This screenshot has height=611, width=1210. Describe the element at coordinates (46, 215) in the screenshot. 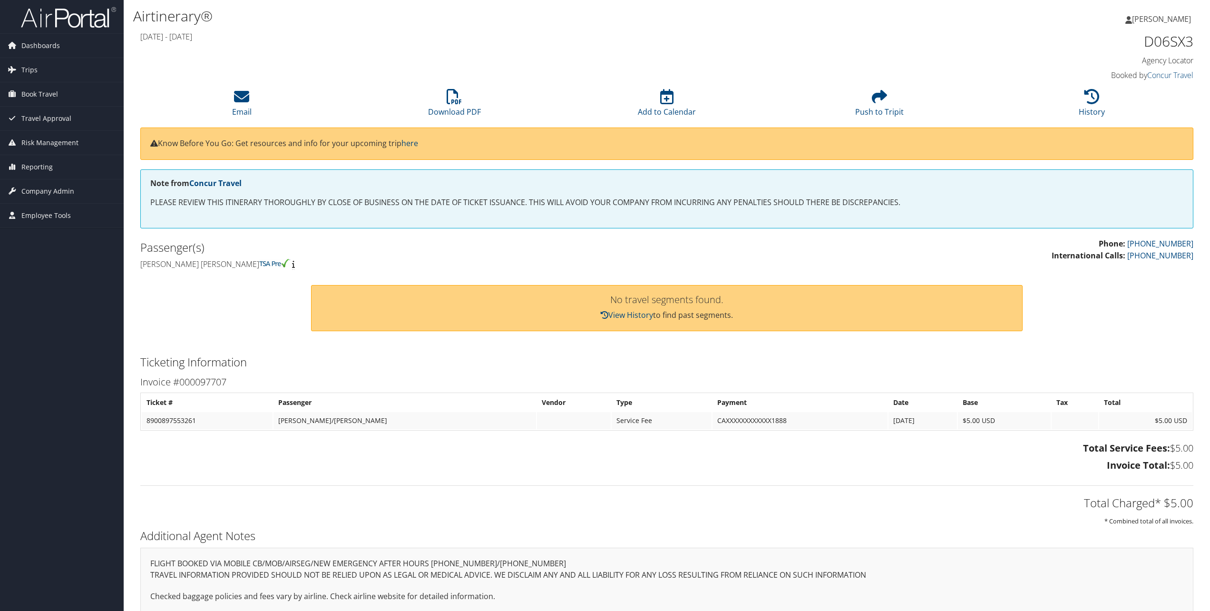

I see `span: Employee Tools` at that location.